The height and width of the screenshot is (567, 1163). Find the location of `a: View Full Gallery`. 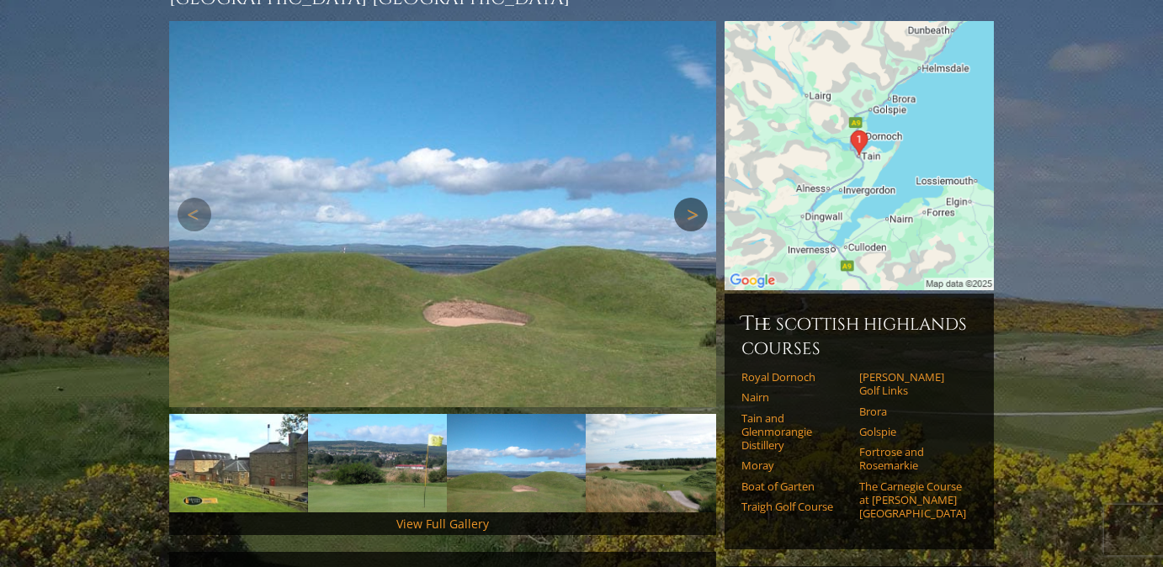

a: View Full Gallery is located at coordinates (443, 523).